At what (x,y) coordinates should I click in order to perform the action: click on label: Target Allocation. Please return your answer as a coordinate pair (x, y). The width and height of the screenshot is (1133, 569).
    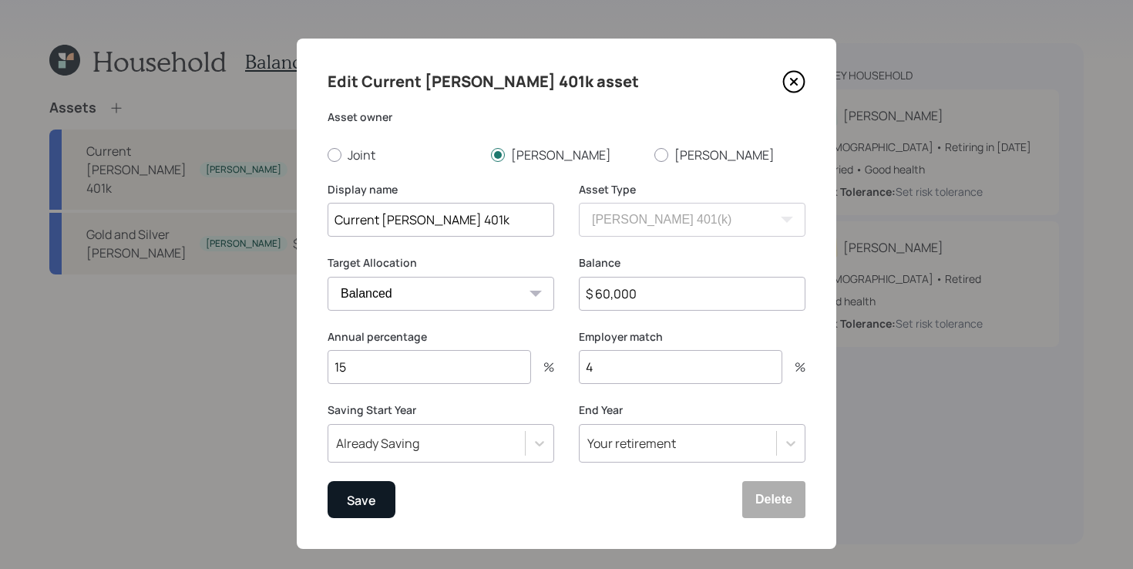
    Looking at the image, I should click on (441, 263).